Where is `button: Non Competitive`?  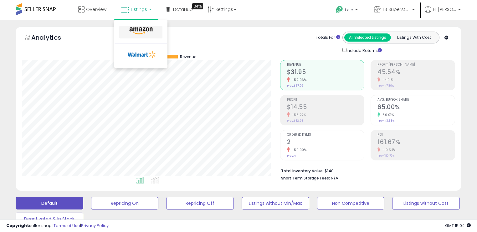 button: Non Competitive is located at coordinates (351, 203).